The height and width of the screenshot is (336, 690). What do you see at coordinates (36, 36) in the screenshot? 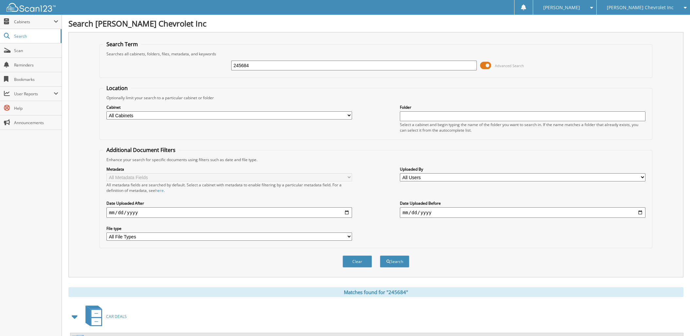
I see `span: Search` at bounding box center [36, 36].